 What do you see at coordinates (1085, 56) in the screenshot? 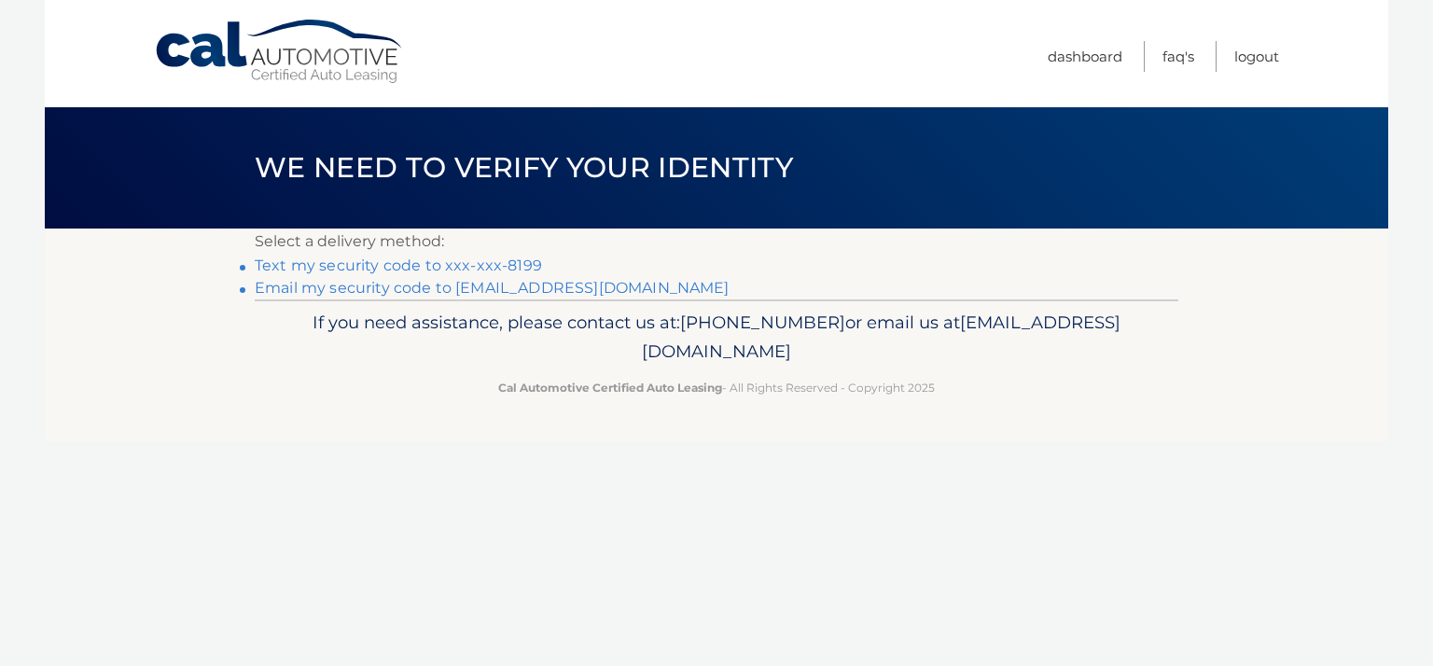
I see `a: Dashboard` at bounding box center [1085, 56].